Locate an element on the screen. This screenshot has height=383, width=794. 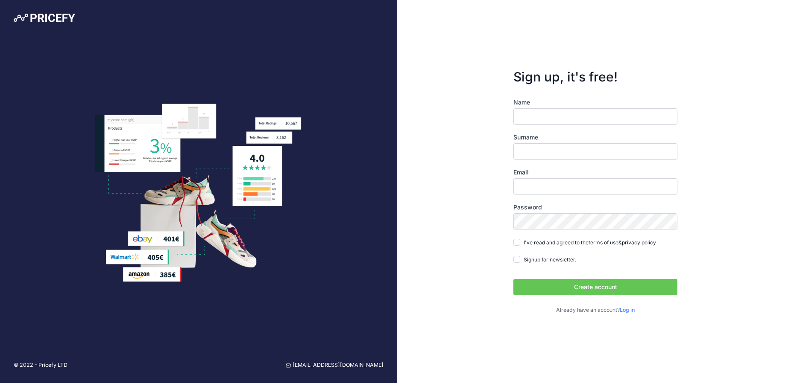
a: terms of use is located at coordinates (603, 243).